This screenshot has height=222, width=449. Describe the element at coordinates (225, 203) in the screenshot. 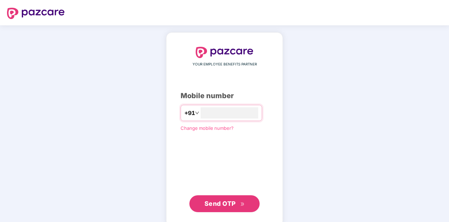

I see `button: Send OTPdouble-right` at that location.